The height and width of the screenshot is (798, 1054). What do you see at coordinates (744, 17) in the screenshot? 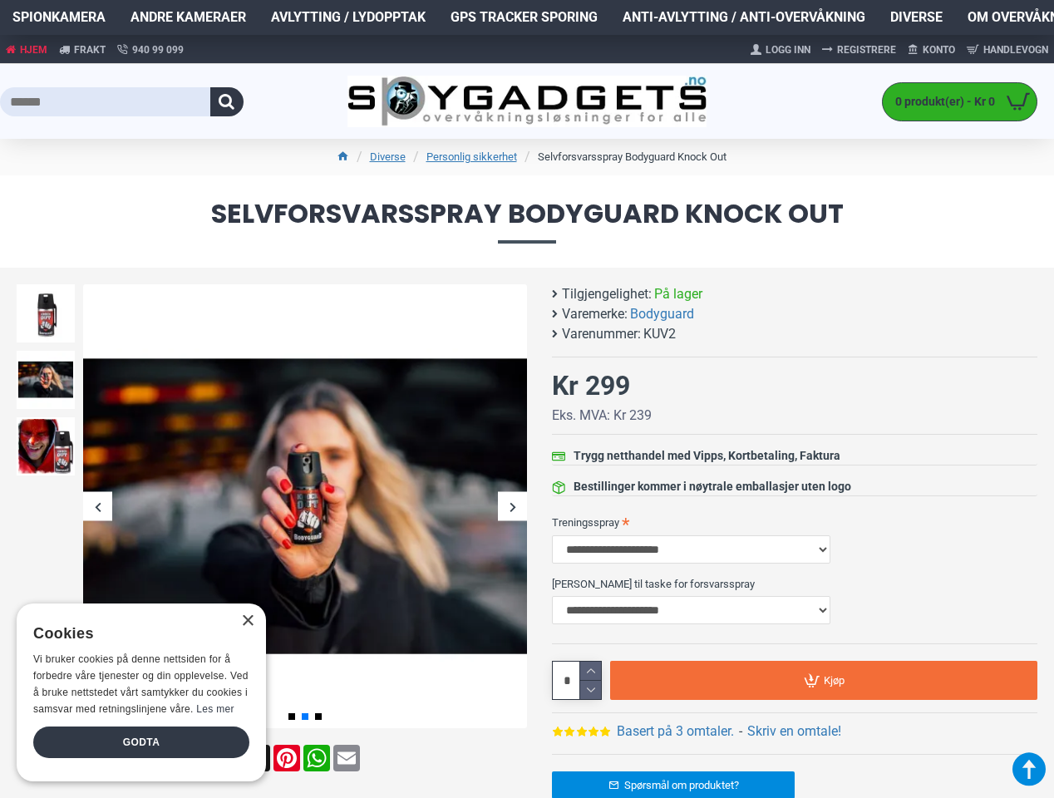
I see `span: Anti-avlytting / Anti-overvåkning` at bounding box center [744, 17].